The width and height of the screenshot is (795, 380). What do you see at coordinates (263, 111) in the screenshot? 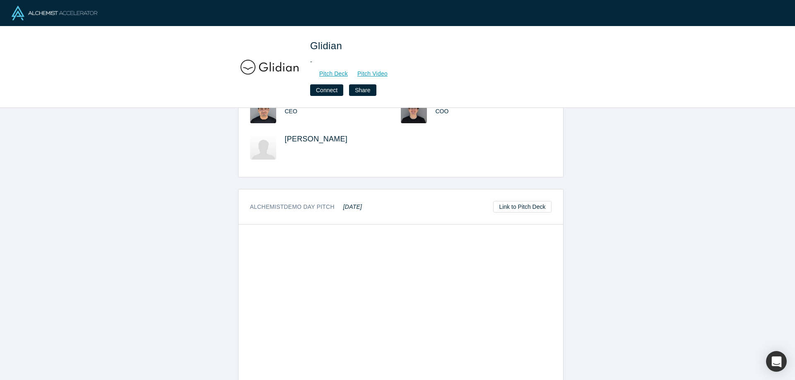
I see `img: Ashish Dua's Profile Image` at bounding box center [263, 111].